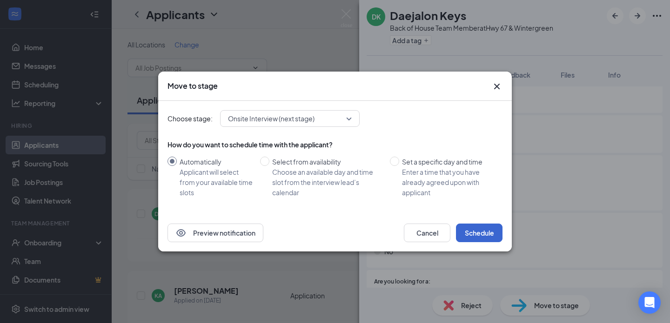  I want to click on button: EyePreview notification, so click(215, 233).